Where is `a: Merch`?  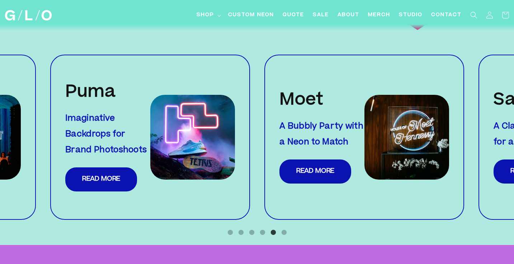
a: Merch is located at coordinates (379, 15).